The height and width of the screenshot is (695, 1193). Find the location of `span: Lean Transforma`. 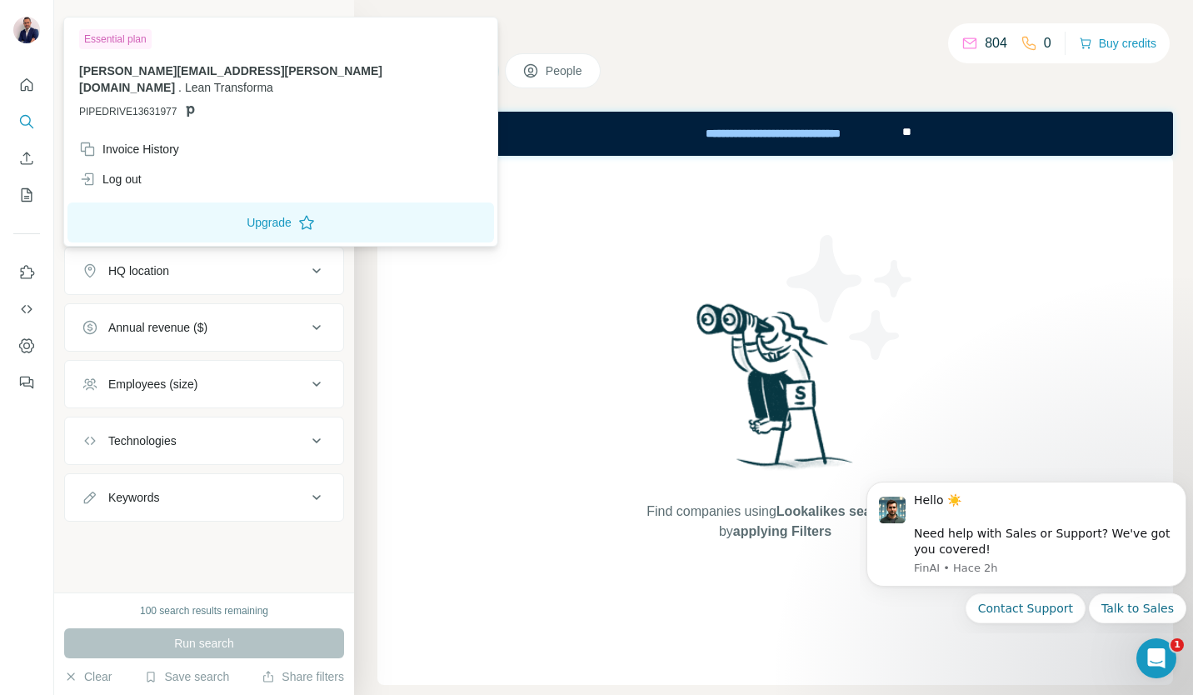

span: Lean Transforma is located at coordinates (229, 87).